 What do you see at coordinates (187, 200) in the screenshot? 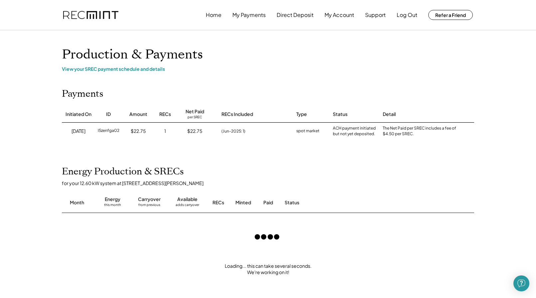
I see `div: Available` at bounding box center [187, 200].